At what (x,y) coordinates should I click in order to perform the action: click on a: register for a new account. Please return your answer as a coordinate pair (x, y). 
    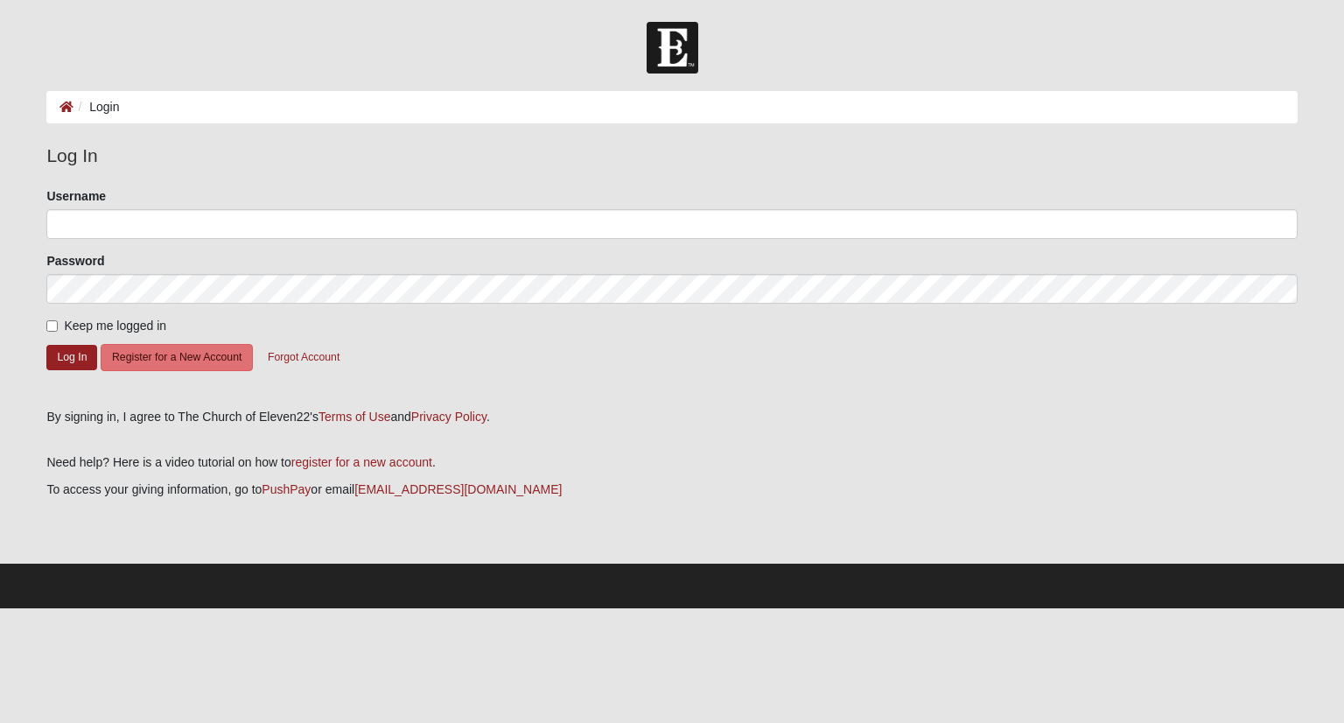
    Looking at the image, I should click on (361, 462).